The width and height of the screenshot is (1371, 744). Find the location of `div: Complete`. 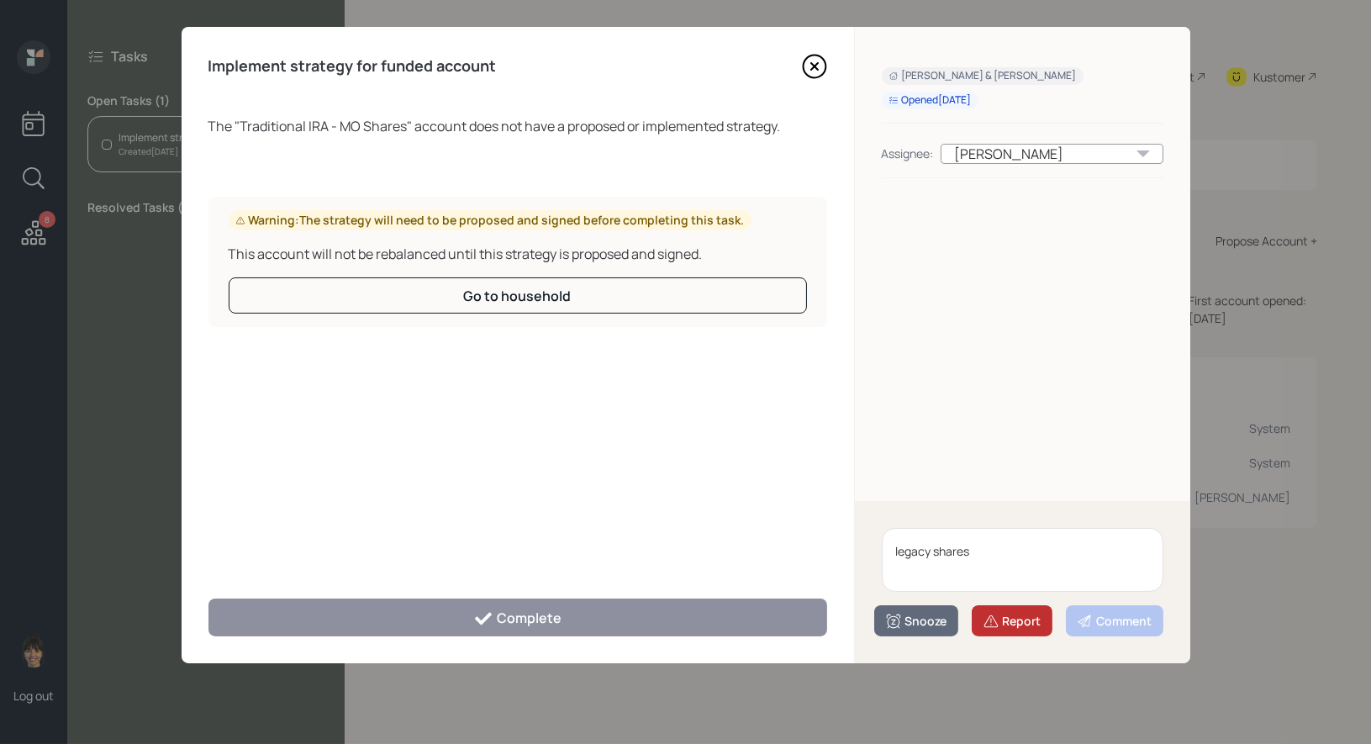

div: Complete is located at coordinates (517, 619).